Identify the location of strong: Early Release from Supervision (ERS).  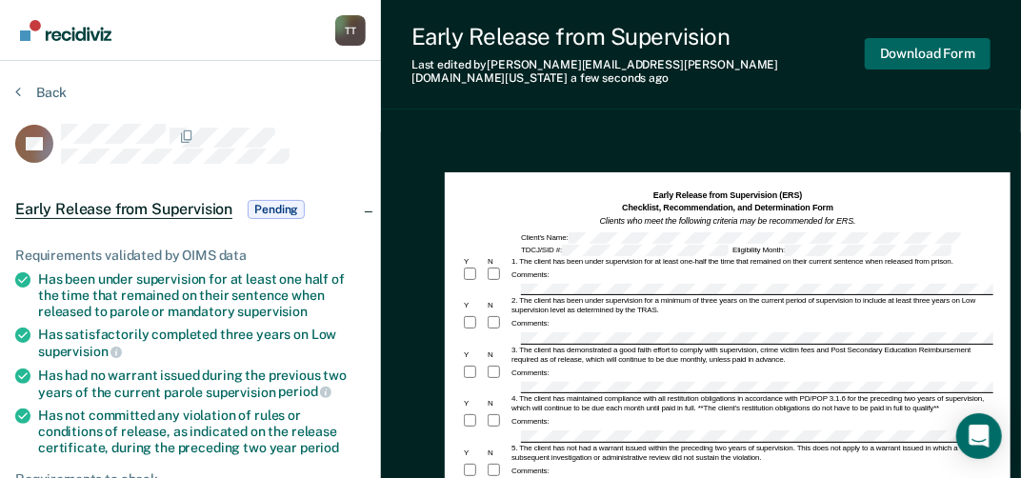
(727, 195).